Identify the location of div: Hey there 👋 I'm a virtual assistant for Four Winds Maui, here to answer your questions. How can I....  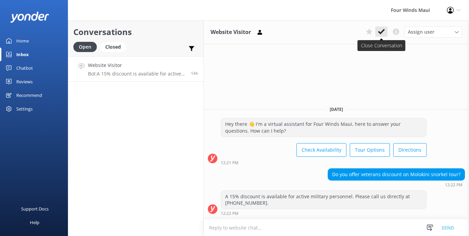
(324, 127).